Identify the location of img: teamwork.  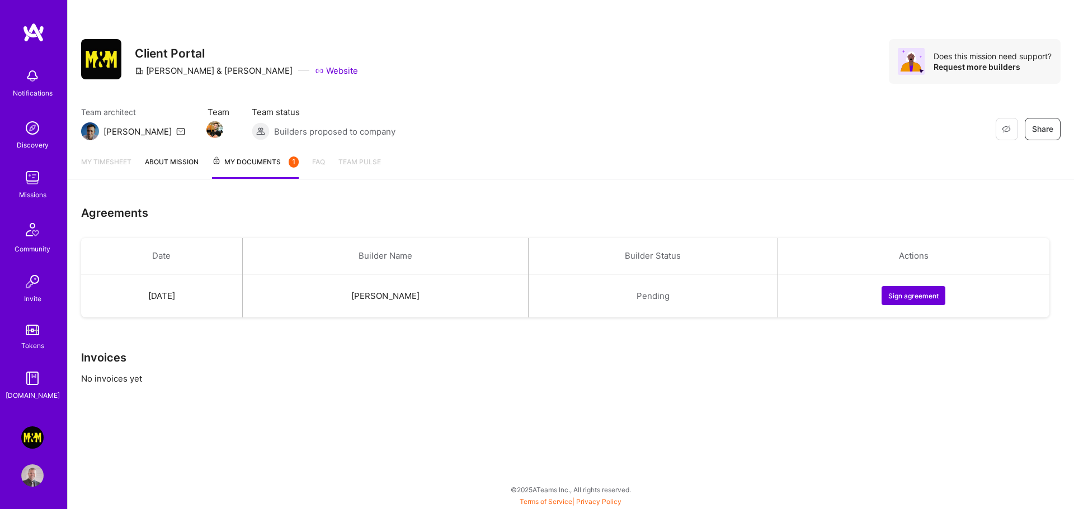
(32, 178).